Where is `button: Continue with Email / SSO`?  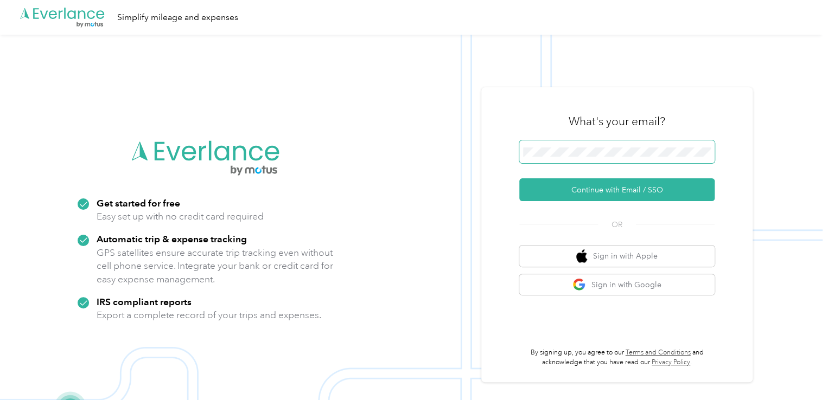
button: Continue with Email / SSO is located at coordinates (617, 190).